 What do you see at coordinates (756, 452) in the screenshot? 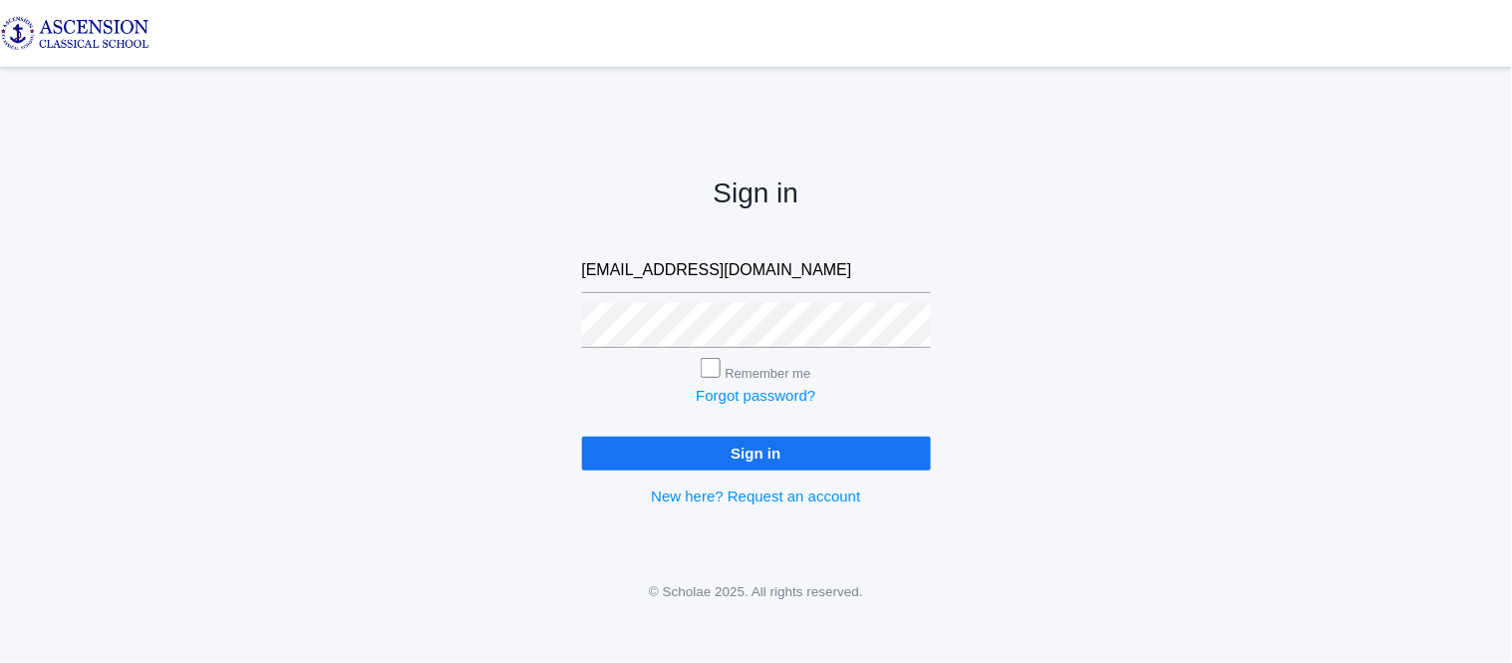
I see `input: Sign in` at bounding box center [756, 452].